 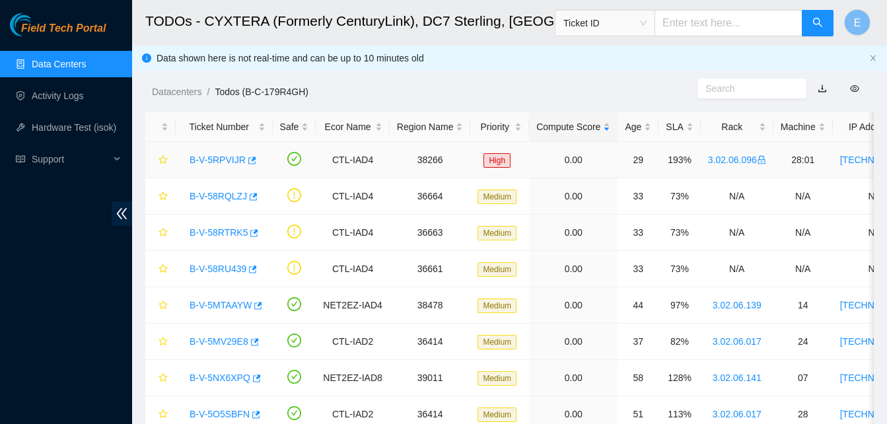 I want to click on span: double-left, so click(x=122, y=213).